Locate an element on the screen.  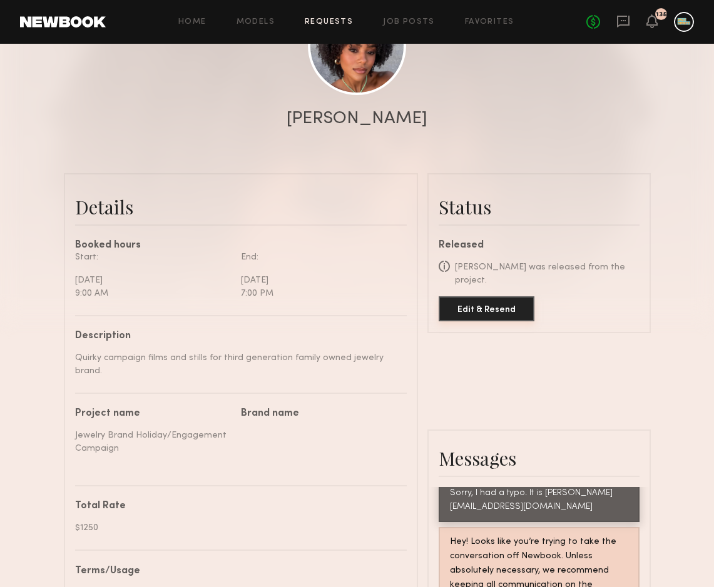
div: Terms/Usage is located at coordinates (236, 572).